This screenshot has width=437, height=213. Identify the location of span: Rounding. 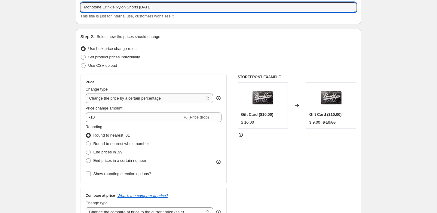
(94, 127).